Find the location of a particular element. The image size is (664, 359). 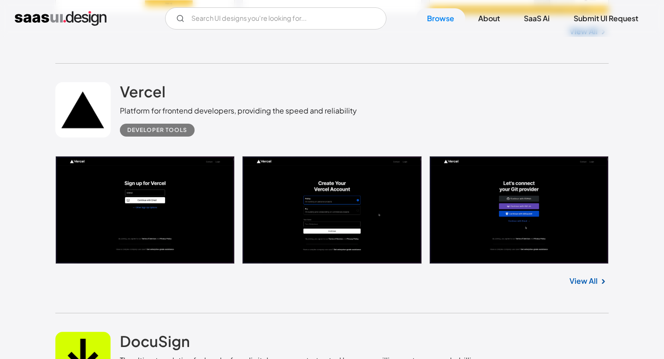

a: Browse is located at coordinates (440, 18).